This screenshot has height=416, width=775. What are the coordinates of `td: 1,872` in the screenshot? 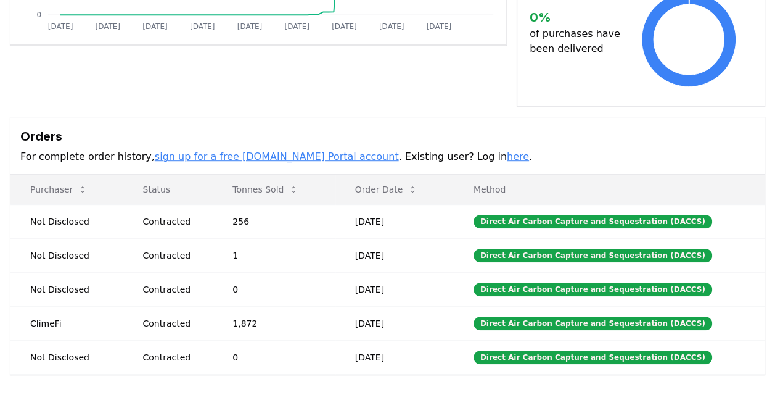 It's located at (274, 322).